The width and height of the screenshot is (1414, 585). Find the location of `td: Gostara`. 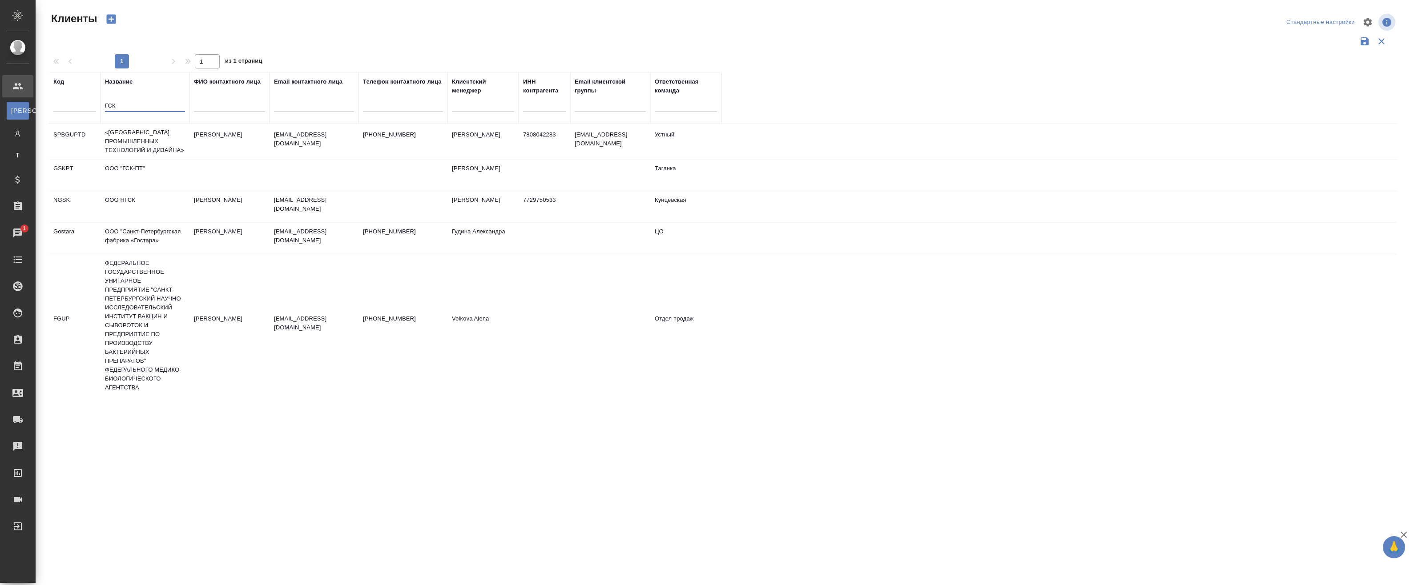

td: Gostara is located at coordinates (75, 238).